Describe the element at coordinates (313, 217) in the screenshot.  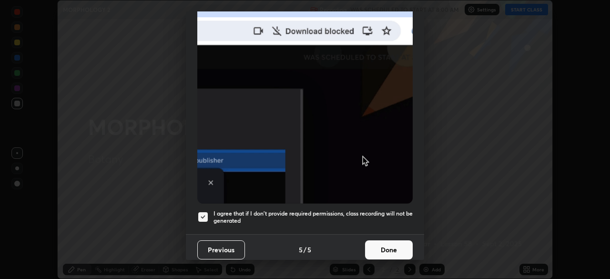
I see `h5: I agree that if I don't provide required permissions, class recording will not be generated` at that location.